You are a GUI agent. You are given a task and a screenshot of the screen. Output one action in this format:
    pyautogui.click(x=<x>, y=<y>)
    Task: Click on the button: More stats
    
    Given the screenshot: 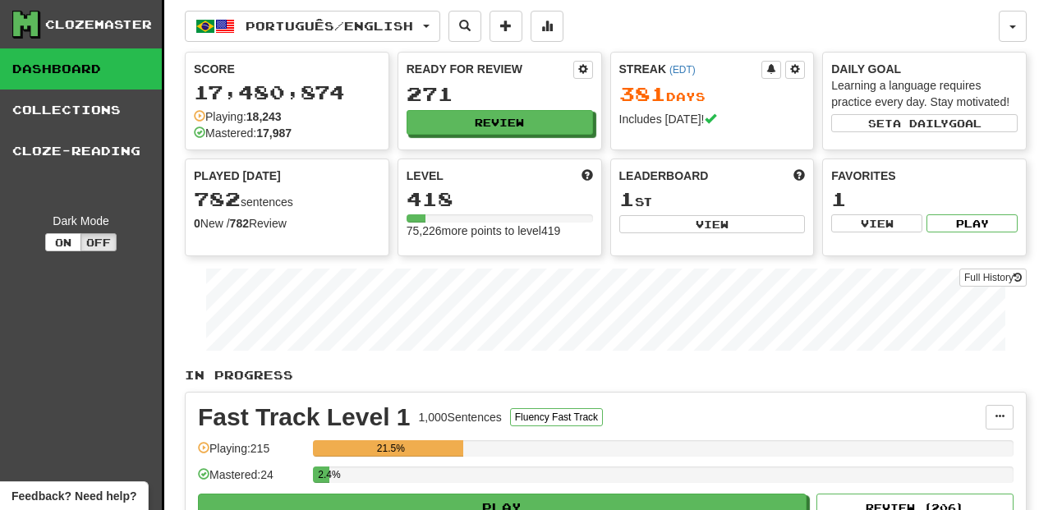 What is the action you would take?
    pyautogui.click(x=547, y=26)
    